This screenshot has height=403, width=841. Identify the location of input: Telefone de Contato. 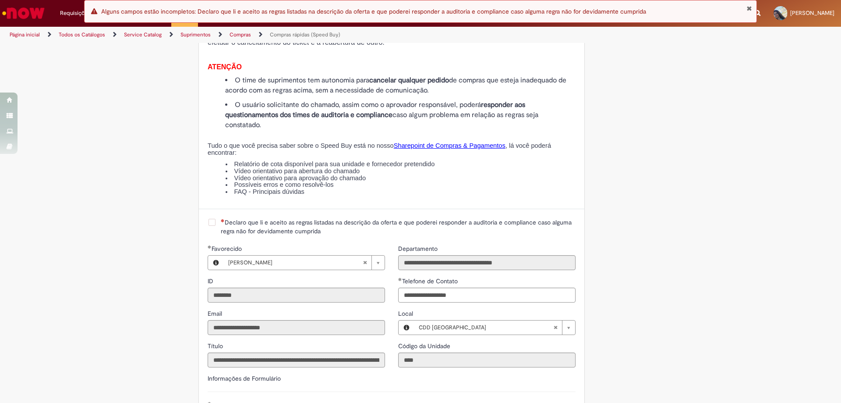
(487, 295).